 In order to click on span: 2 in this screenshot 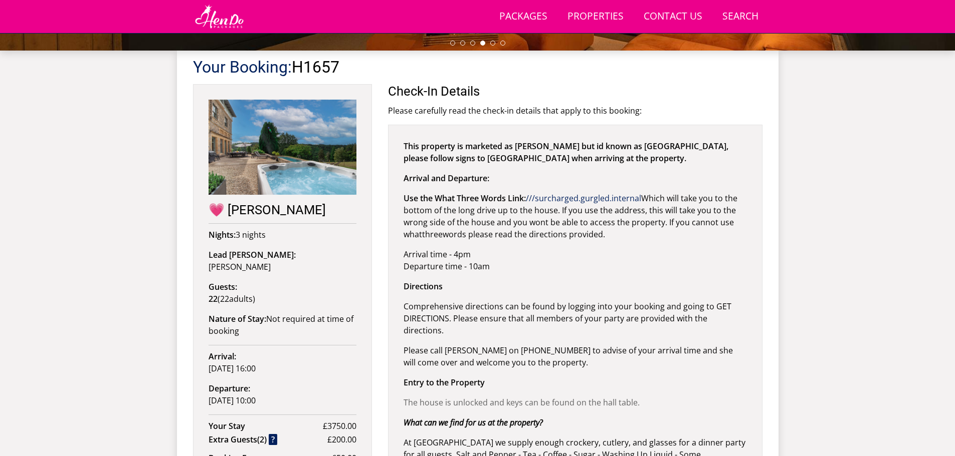, I will do `click(262, 440)`.